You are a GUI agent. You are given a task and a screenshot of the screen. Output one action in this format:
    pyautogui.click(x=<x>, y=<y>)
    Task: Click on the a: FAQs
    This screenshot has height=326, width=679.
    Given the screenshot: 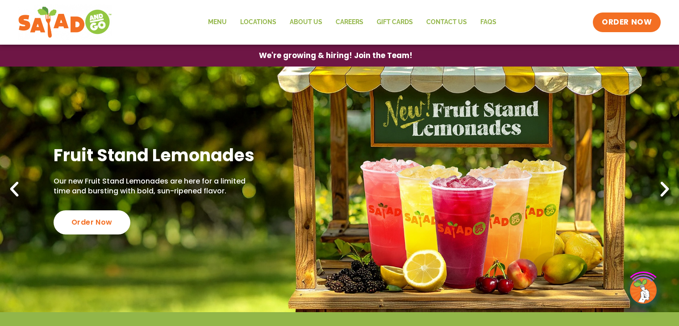 What is the action you would take?
    pyautogui.click(x=489, y=22)
    